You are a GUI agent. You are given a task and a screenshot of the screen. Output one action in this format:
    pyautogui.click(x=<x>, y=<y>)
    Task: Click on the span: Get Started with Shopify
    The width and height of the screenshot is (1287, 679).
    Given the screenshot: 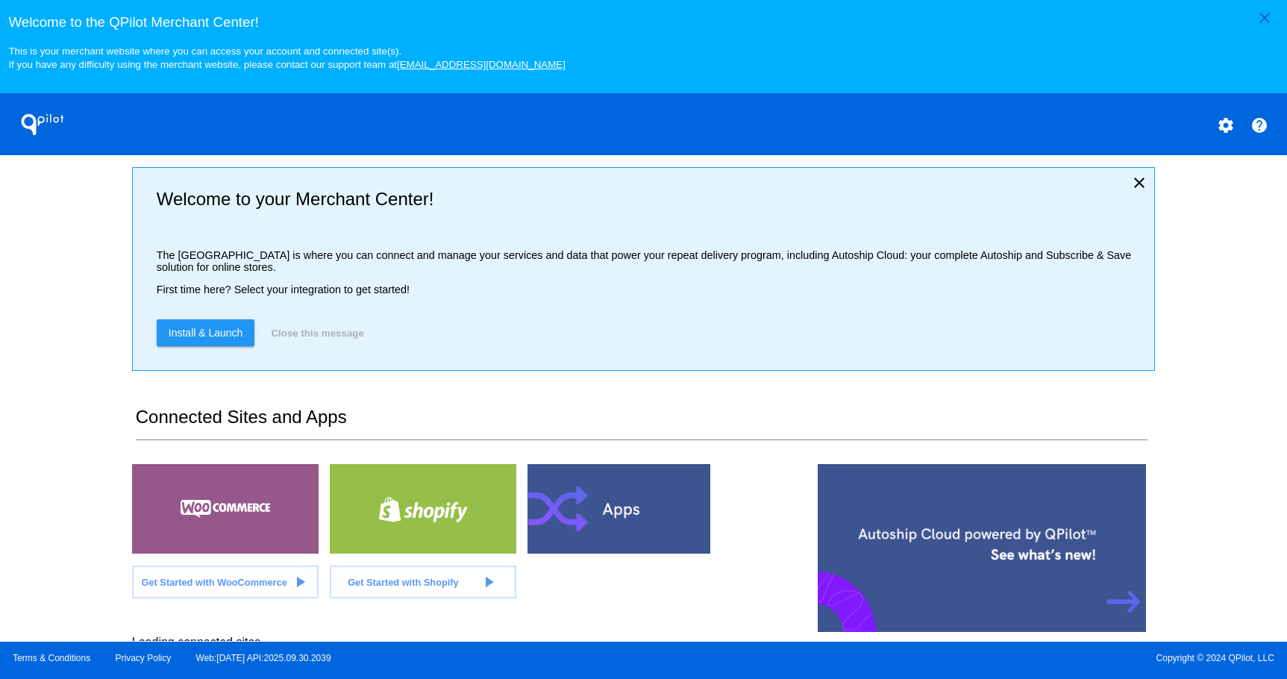 What is the action you would take?
    pyautogui.click(x=403, y=582)
    